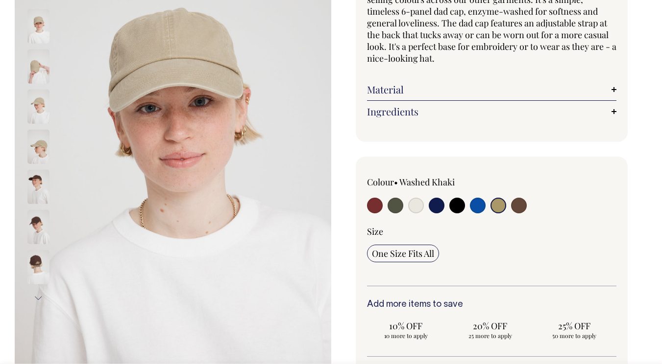  What do you see at coordinates (492, 90) in the screenshot?
I see `a: Material` at bounding box center [492, 90].